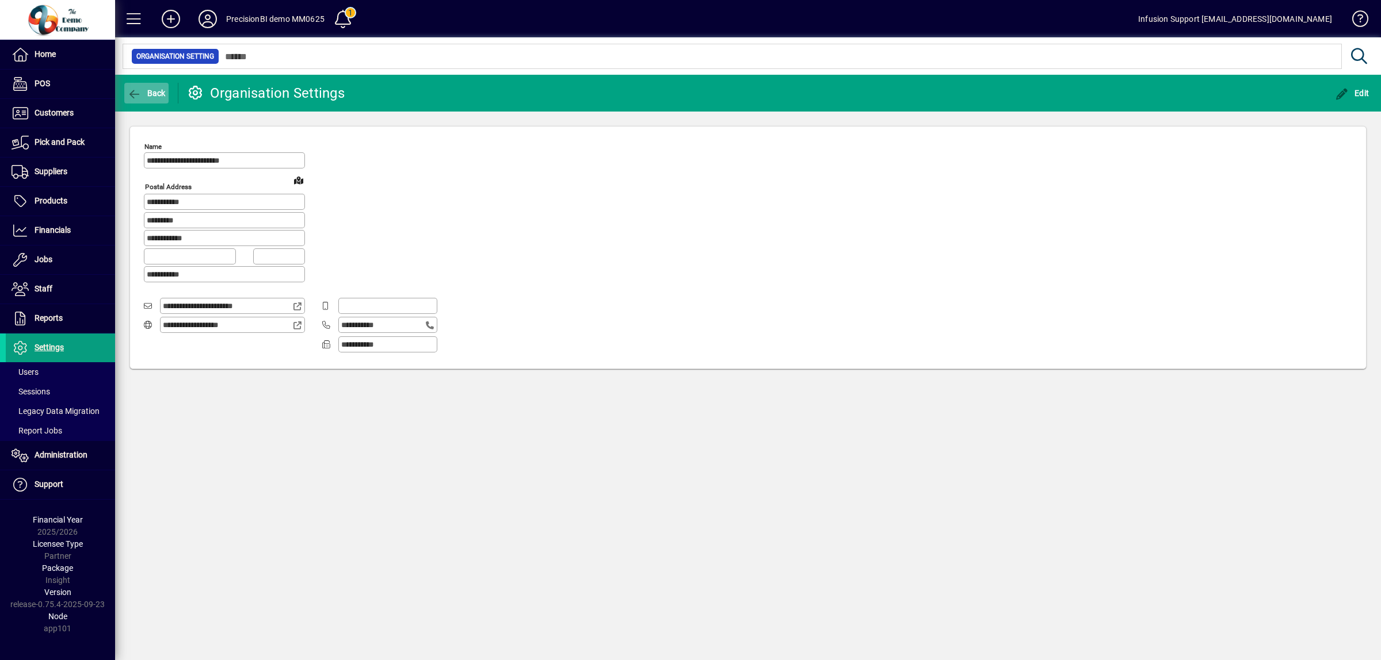 The height and width of the screenshot is (660, 1381). I want to click on button: Profile, so click(208, 19).